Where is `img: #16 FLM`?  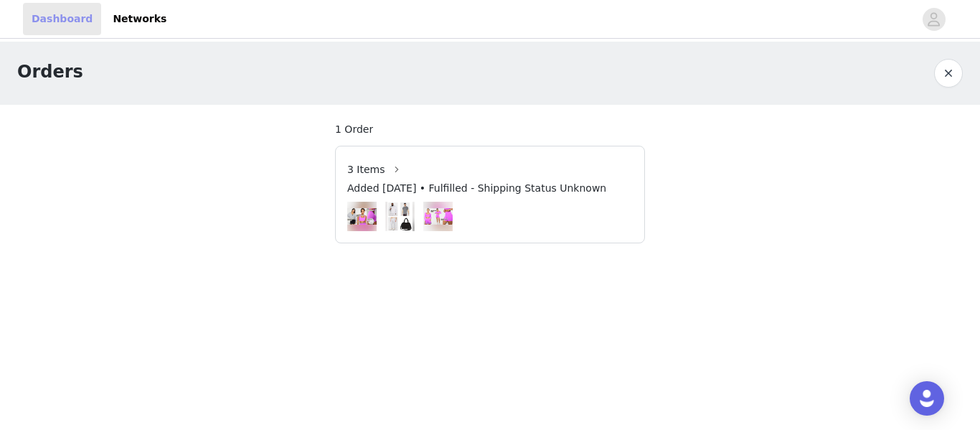 img: #16 FLM is located at coordinates (400, 216).